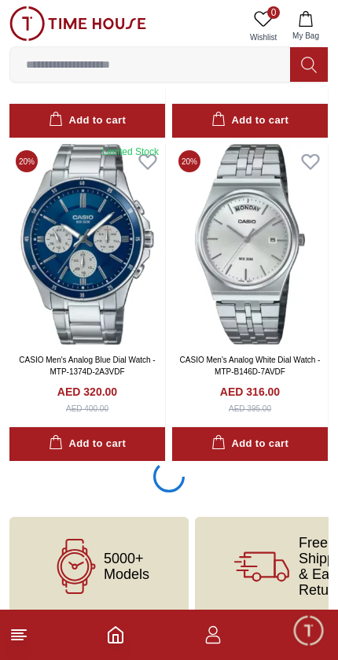  Describe the element at coordinates (306, 35) in the screenshot. I see `span: My Bag` at that location.